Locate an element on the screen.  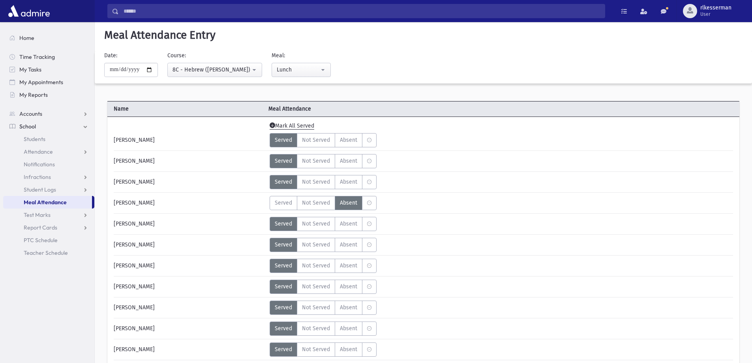
span: Test Marks is located at coordinates (37, 215).